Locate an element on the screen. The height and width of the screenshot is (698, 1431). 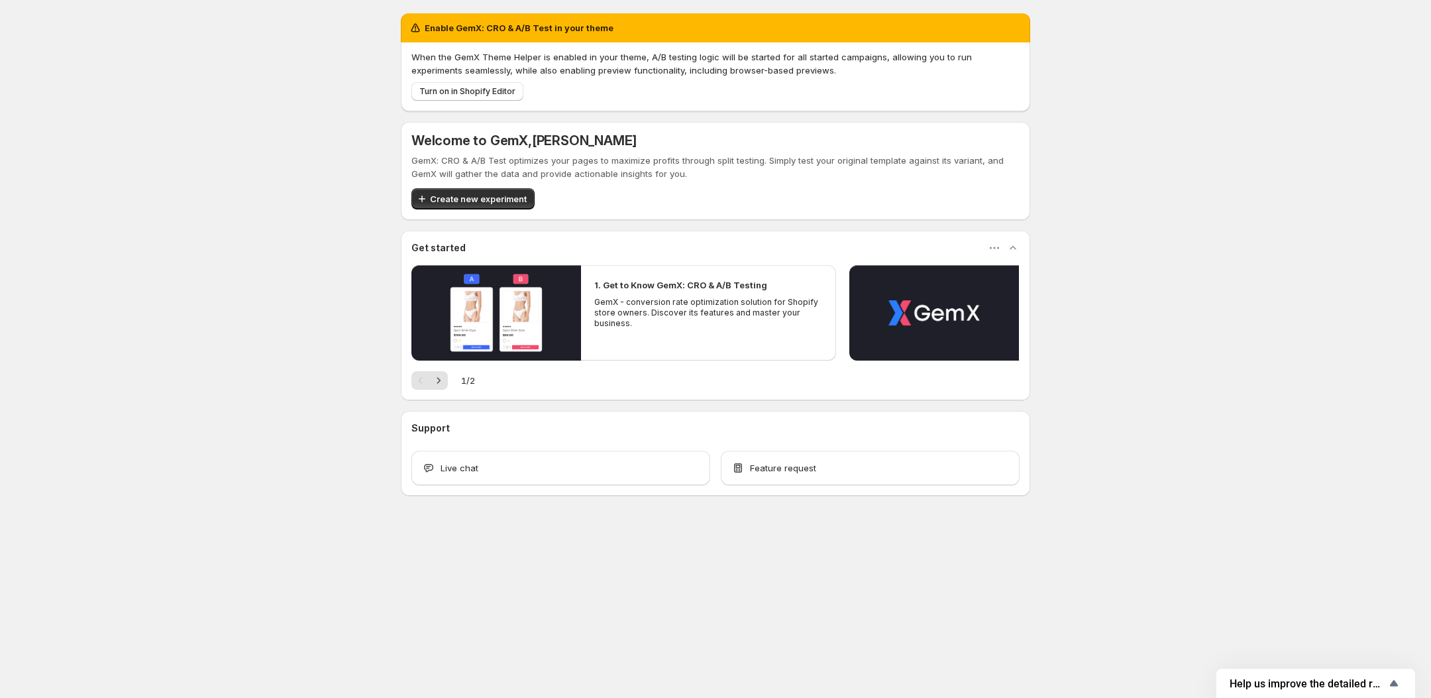
h3: Get started is located at coordinates (439, 248).